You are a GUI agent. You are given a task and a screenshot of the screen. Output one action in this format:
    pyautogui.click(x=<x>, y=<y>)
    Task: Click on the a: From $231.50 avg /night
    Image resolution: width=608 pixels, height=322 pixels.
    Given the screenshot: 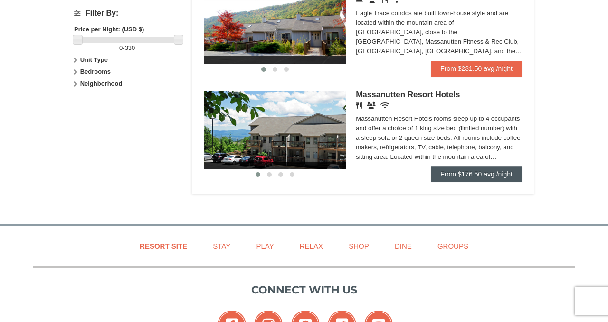 What is the action you would take?
    pyautogui.click(x=477, y=68)
    